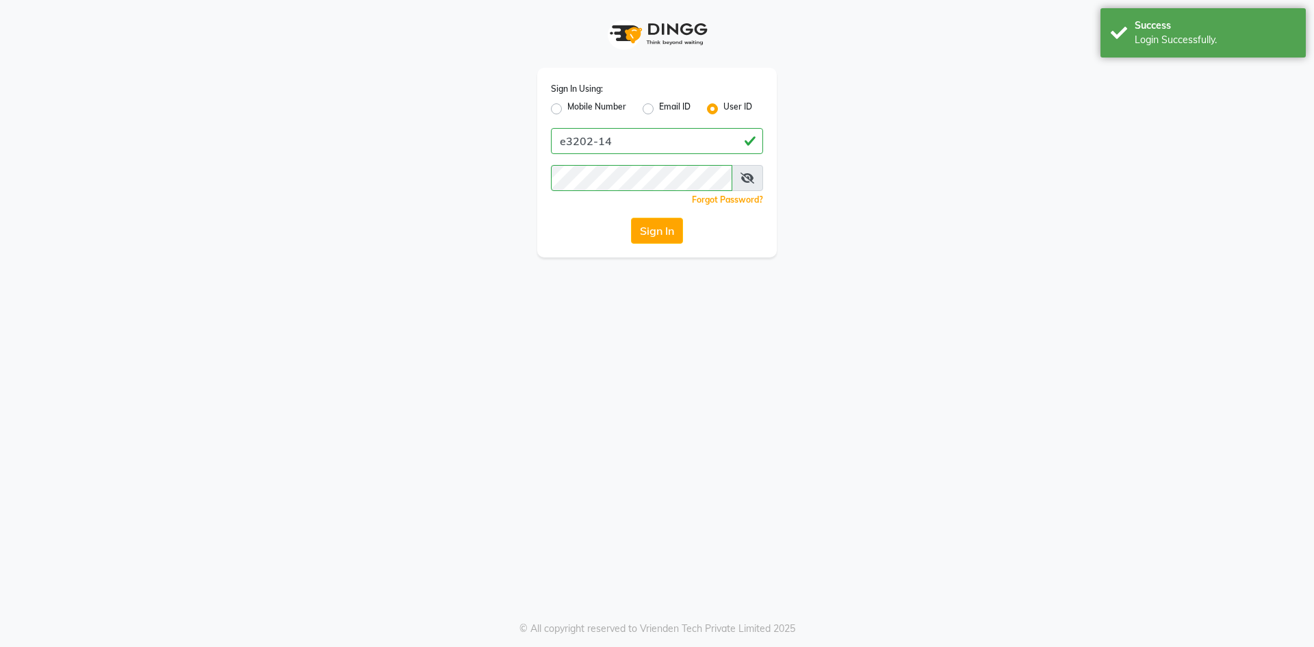  What do you see at coordinates (675, 109) in the screenshot?
I see `label: Email ID` at bounding box center [675, 109].